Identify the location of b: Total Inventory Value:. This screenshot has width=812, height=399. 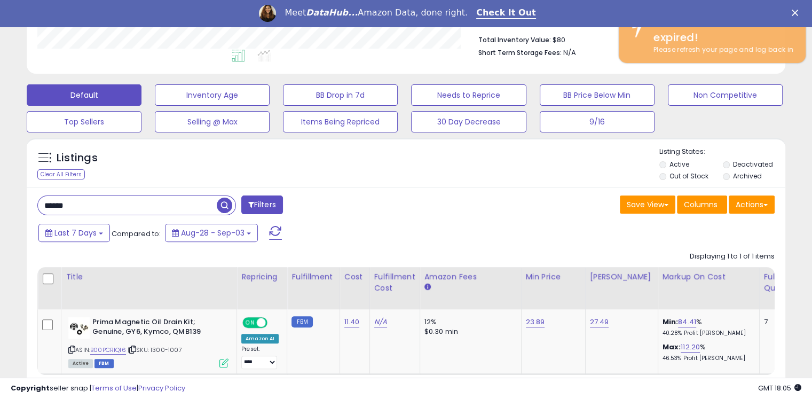
(515, 40).